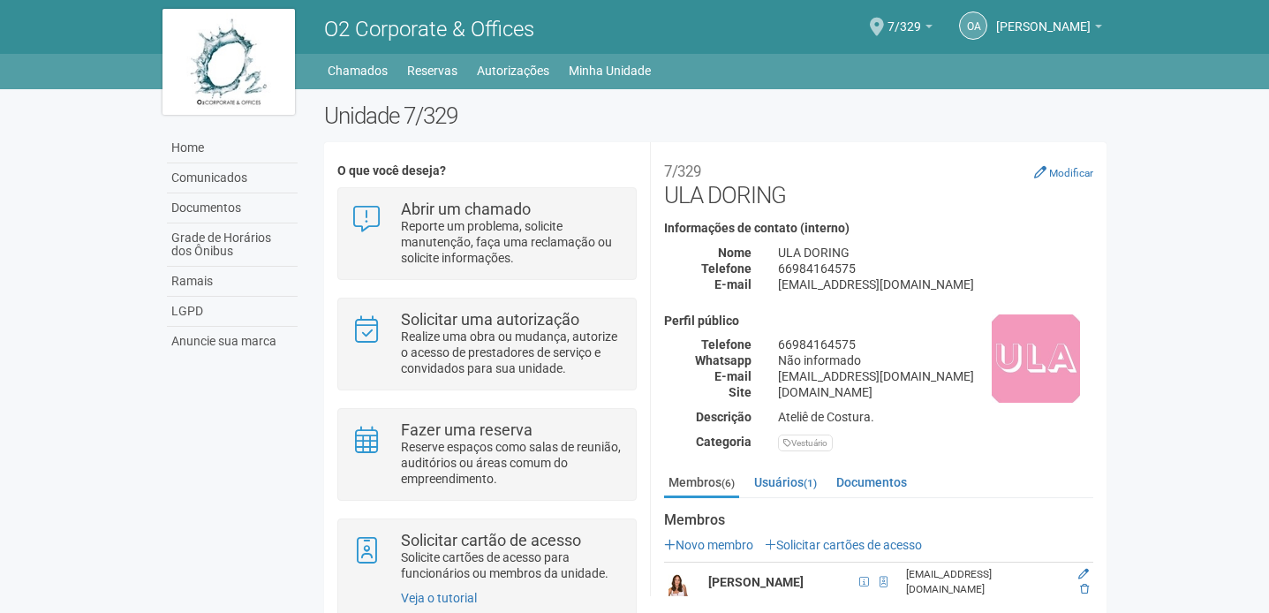 The image size is (1269, 613). I want to click on a: OA, so click(973, 26).